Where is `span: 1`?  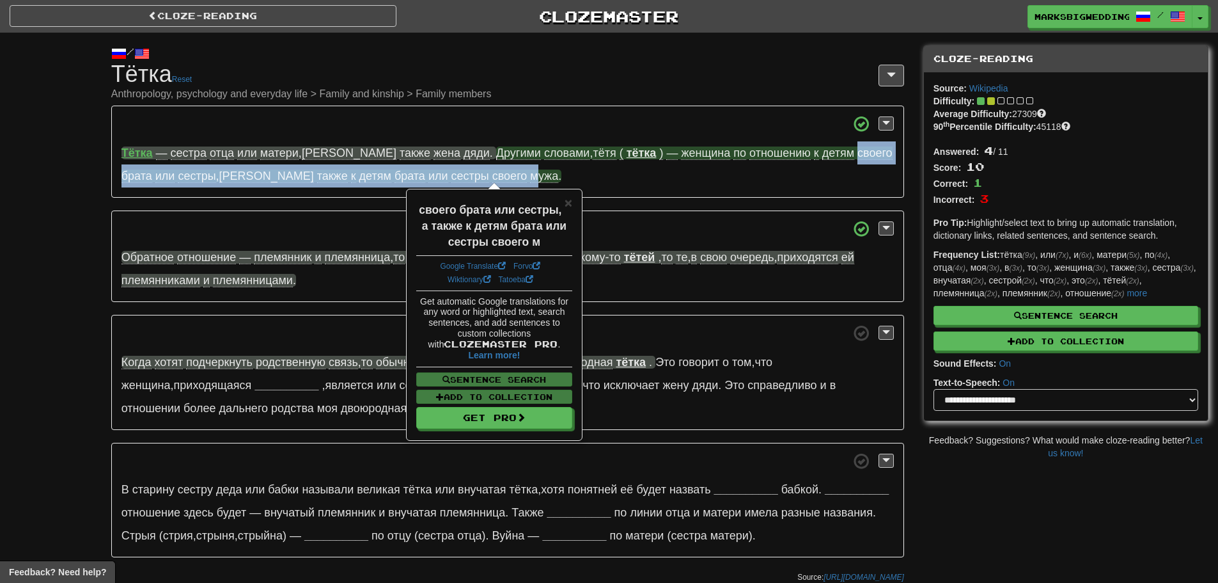 span: 1 is located at coordinates (978, 182).